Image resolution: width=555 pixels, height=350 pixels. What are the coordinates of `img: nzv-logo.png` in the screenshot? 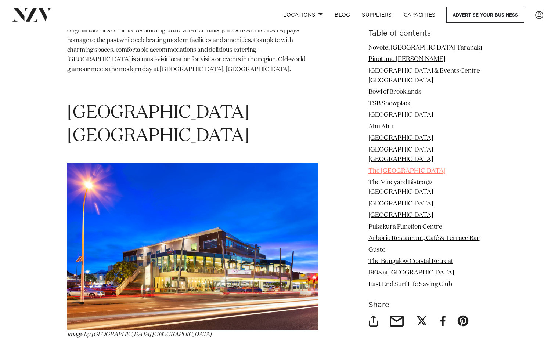 It's located at (32, 15).